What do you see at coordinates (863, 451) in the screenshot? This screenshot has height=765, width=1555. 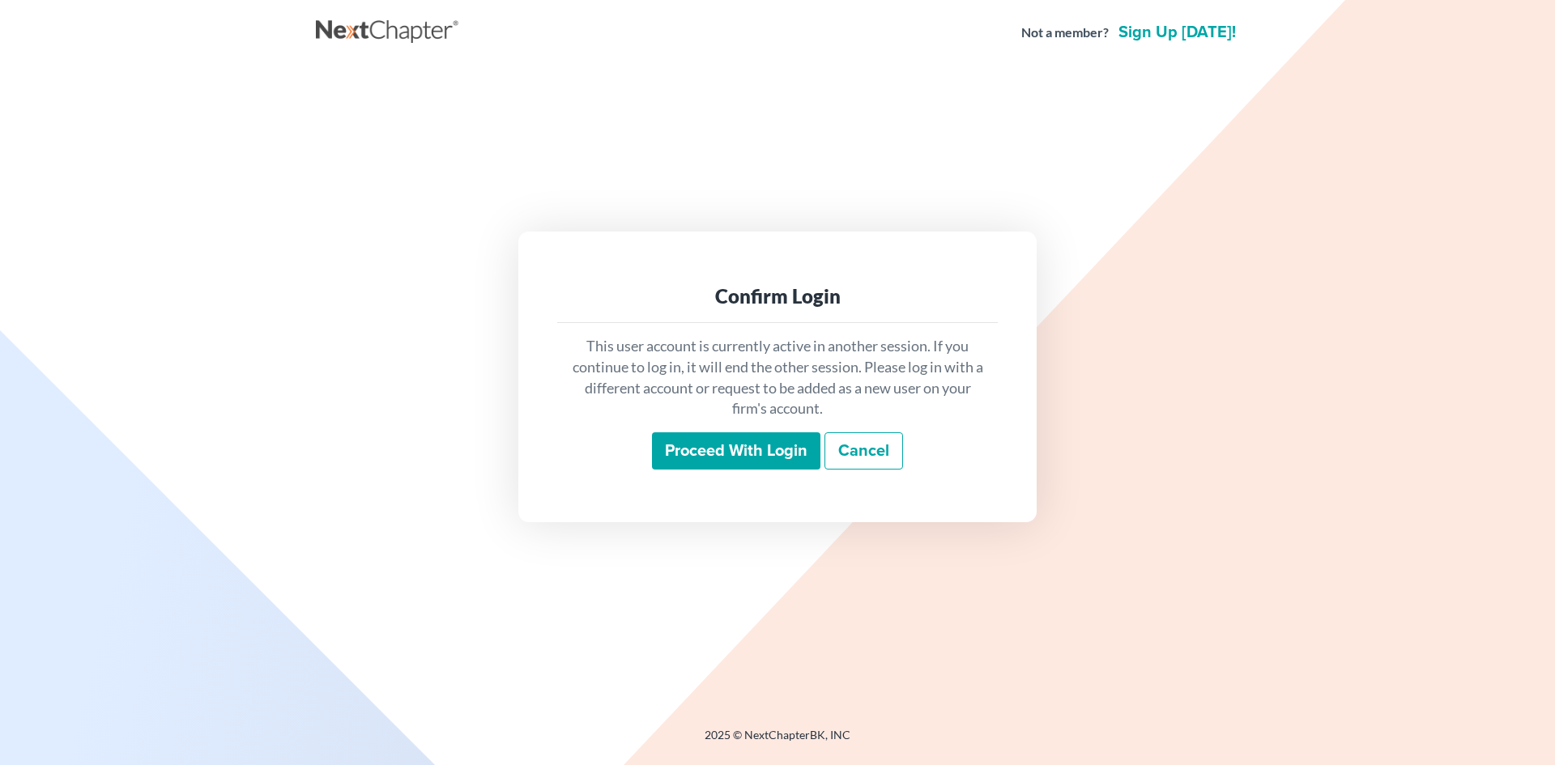 I see `a: Cancel` at bounding box center [863, 451].